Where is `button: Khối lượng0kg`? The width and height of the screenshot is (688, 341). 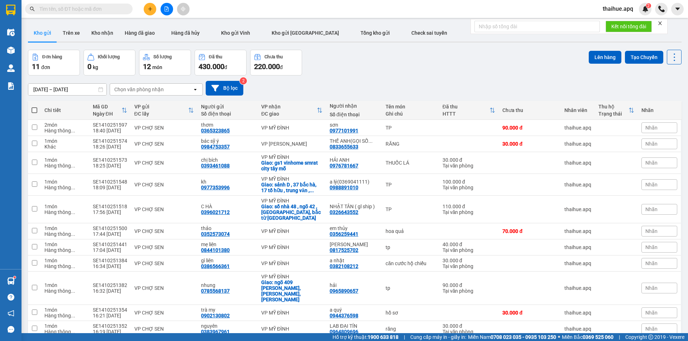 button: Khối lượng0kg is located at coordinates (109, 63).